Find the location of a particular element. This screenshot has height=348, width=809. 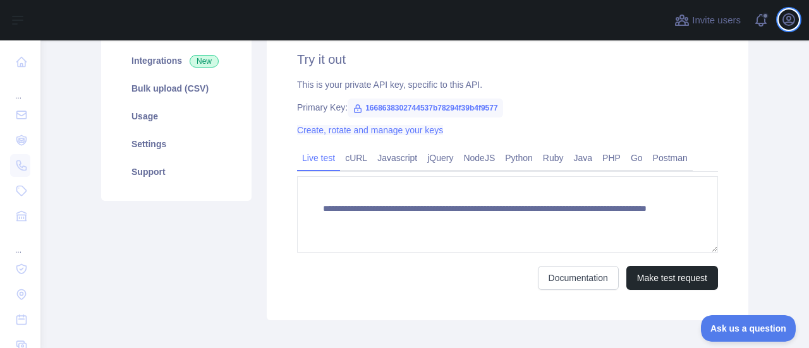

h2: Try it out is located at coordinates (508, 59).